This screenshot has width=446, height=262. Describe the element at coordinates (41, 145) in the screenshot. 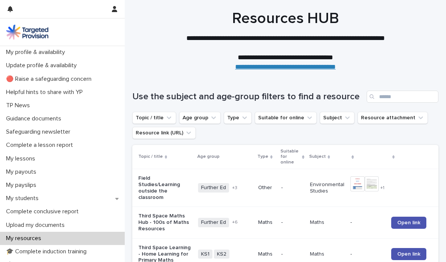

I see `p: Complete a lesson report` at that location.